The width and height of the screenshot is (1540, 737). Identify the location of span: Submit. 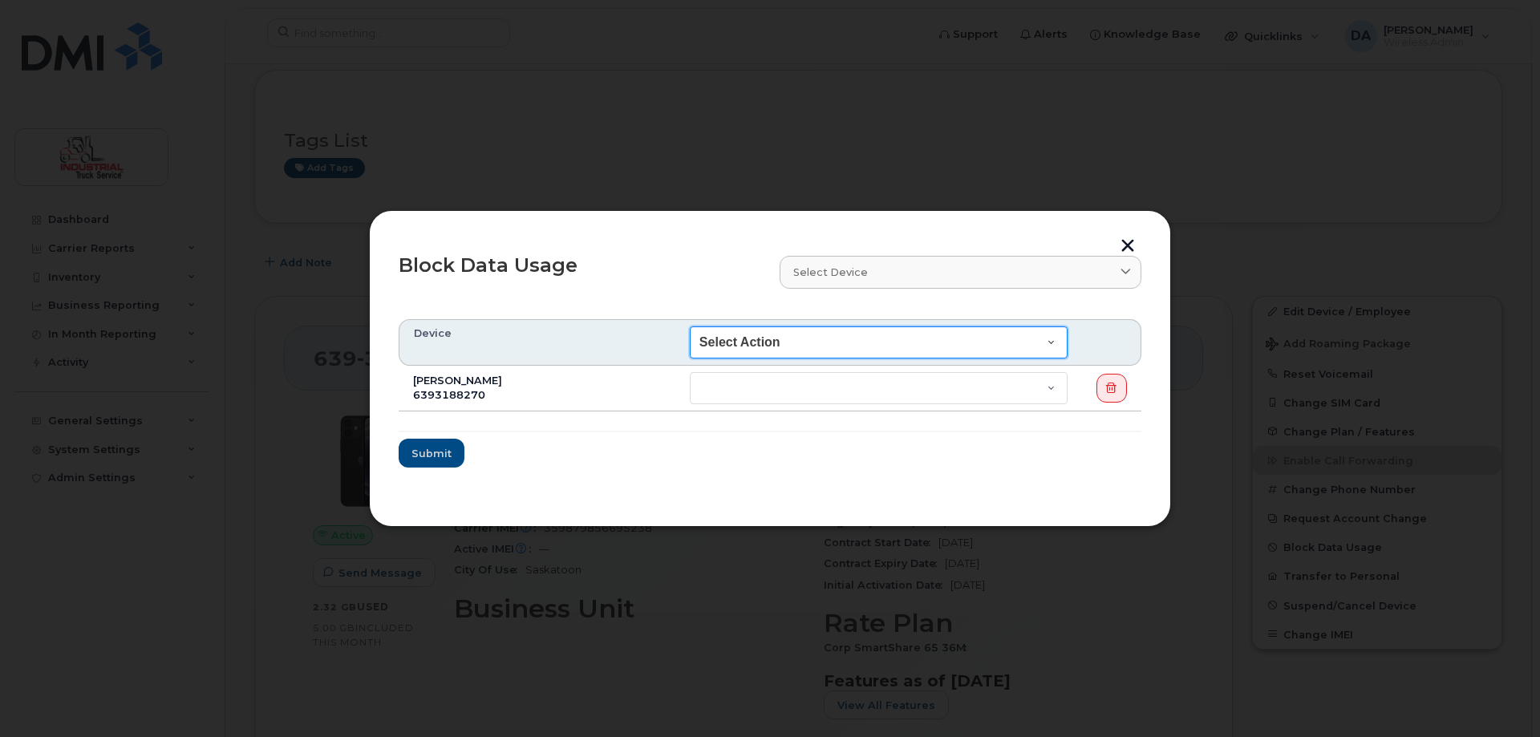
(432, 453).